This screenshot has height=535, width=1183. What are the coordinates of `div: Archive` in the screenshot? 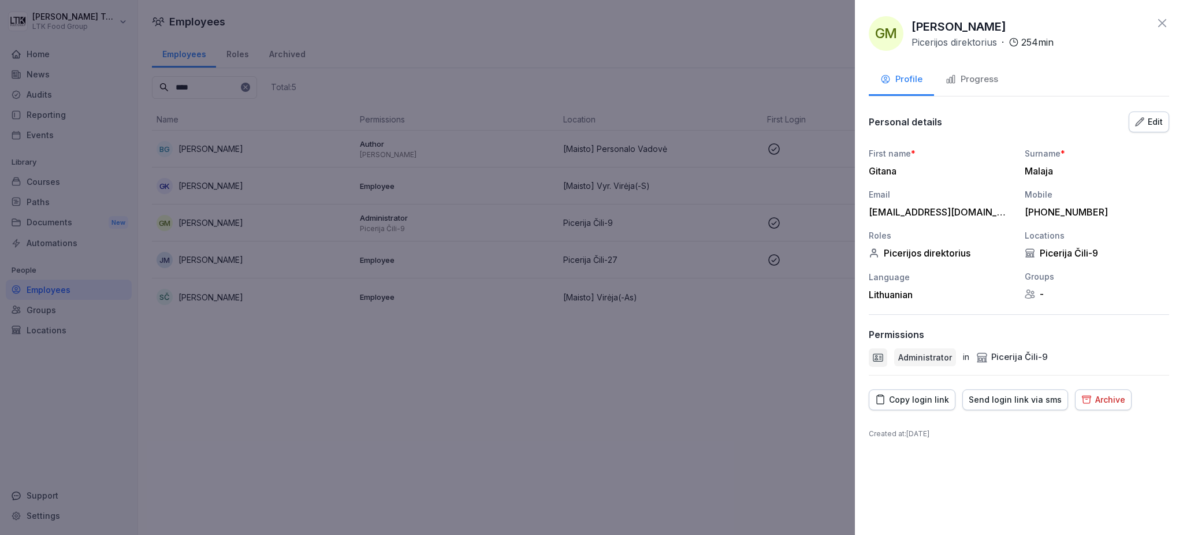 It's located at (1103, 400).